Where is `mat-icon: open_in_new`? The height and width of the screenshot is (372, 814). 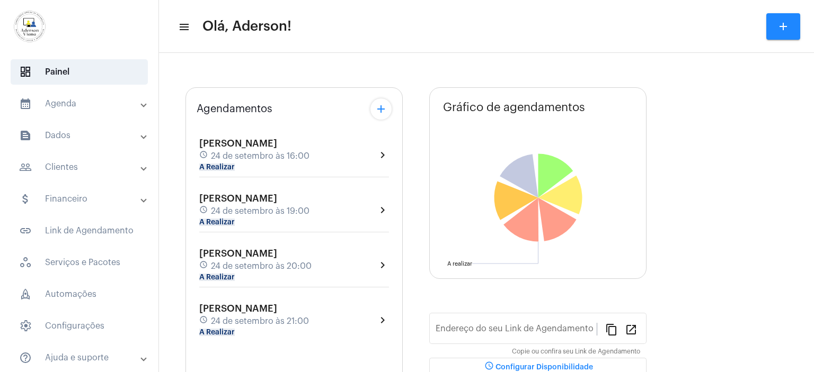
mat-icon: open_in_new is located at coordinates (631, 329).